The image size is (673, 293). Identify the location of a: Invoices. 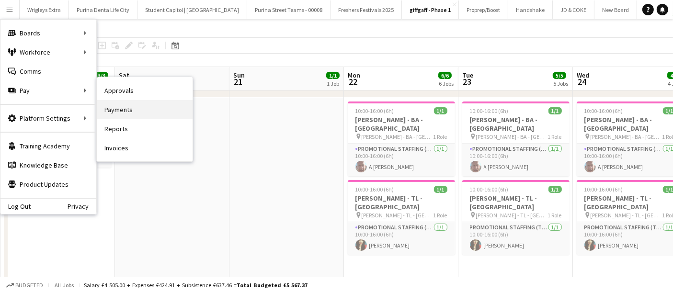
(145, 148).